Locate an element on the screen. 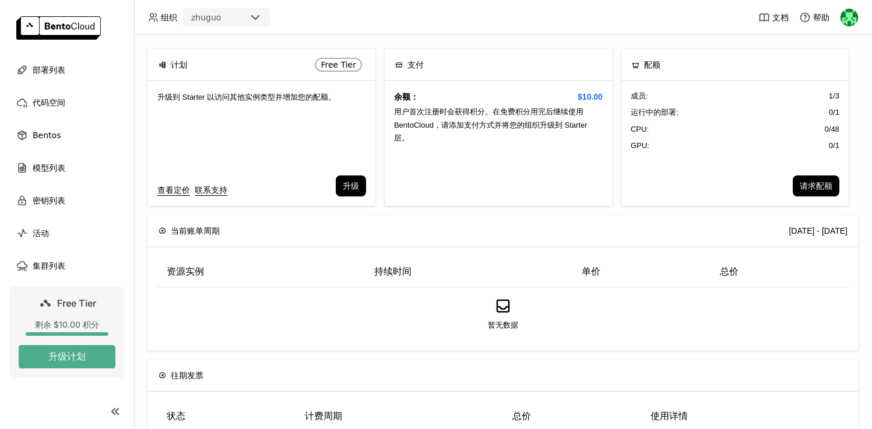 The width and height of the screenshot is (872, 429). img: logo is located at coordinates (58, 28).